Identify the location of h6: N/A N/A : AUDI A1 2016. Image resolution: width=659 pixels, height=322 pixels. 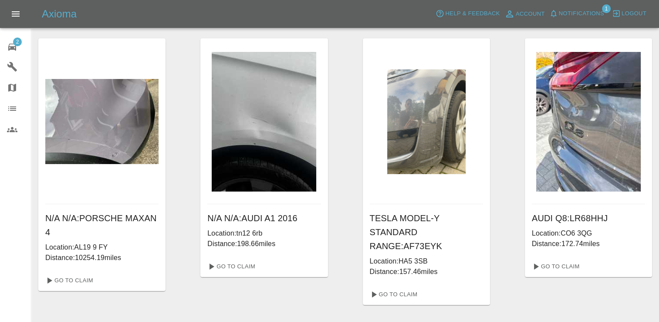
(264, 218).